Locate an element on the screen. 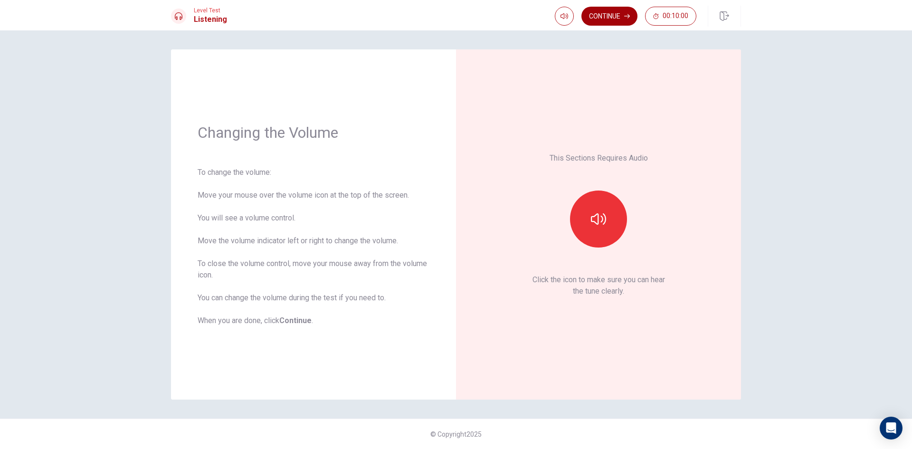 This screenshot has width=912, height=449. p: This Sections Requires Audio is located at coordinates (598, 158).